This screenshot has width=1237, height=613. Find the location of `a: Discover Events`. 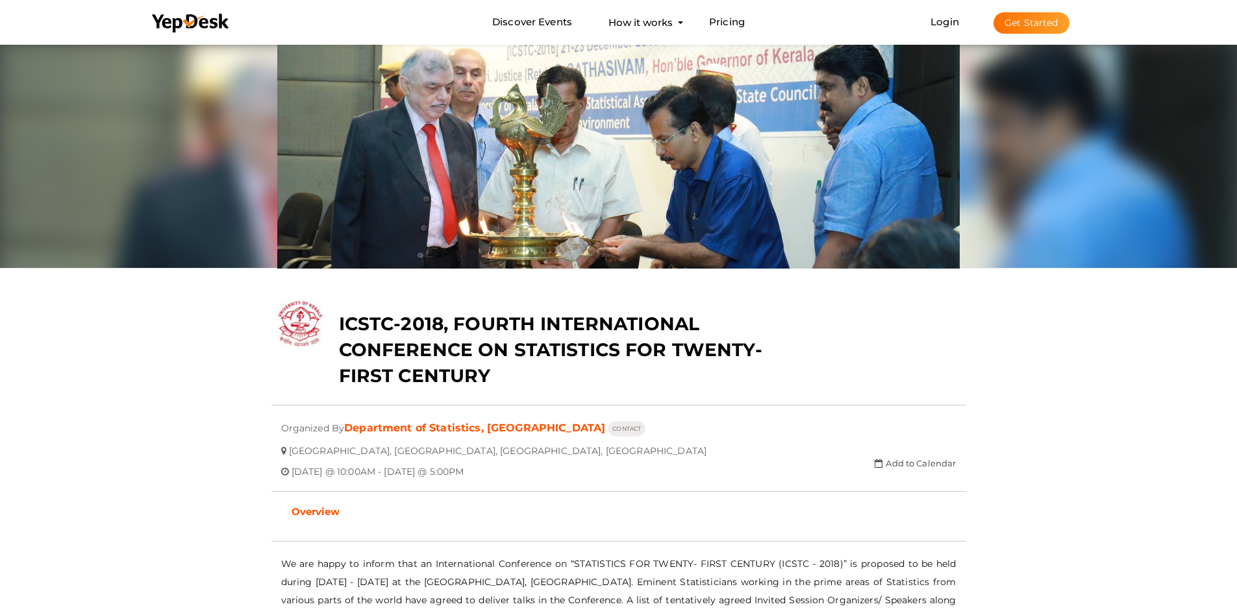

a: Discover Events is located at coordinates (532, 22).